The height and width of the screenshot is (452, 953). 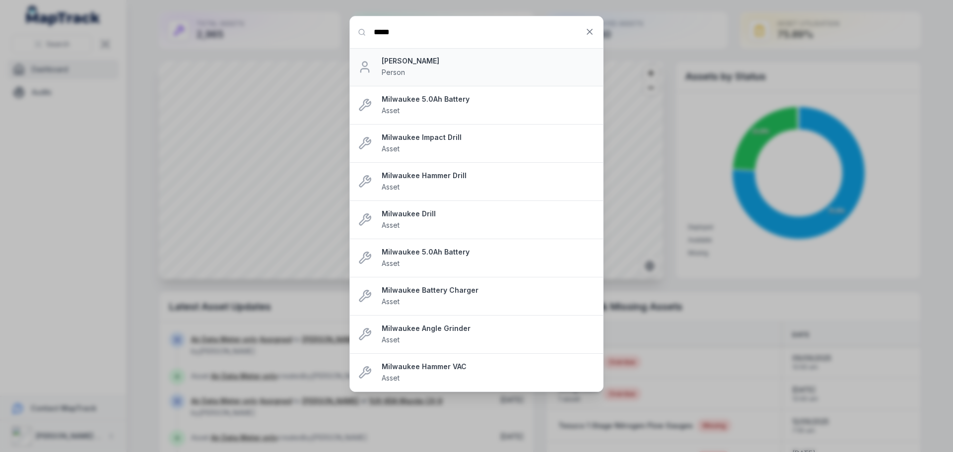 I want to click on a: Milwaukee Impact DrillAsset, so click(x=488, y=143).